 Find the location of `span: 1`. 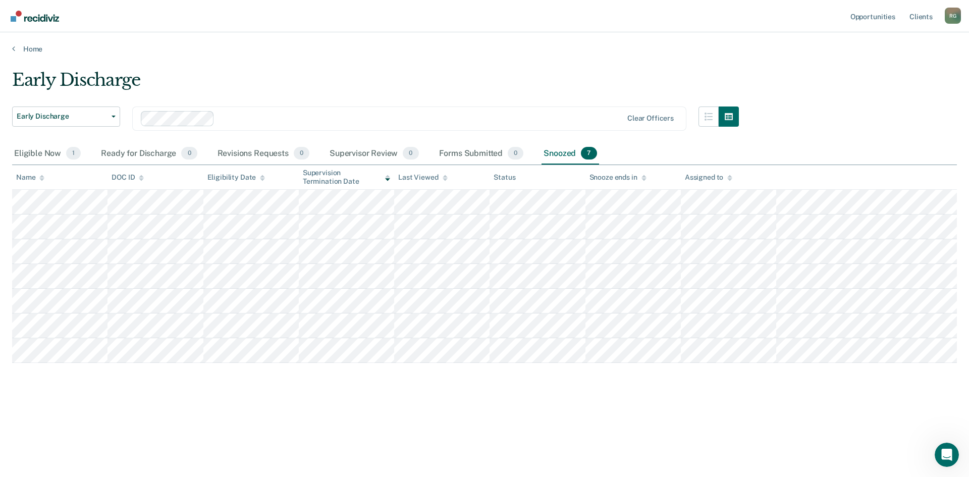

span: 1 is located at coordinates (73, 153).